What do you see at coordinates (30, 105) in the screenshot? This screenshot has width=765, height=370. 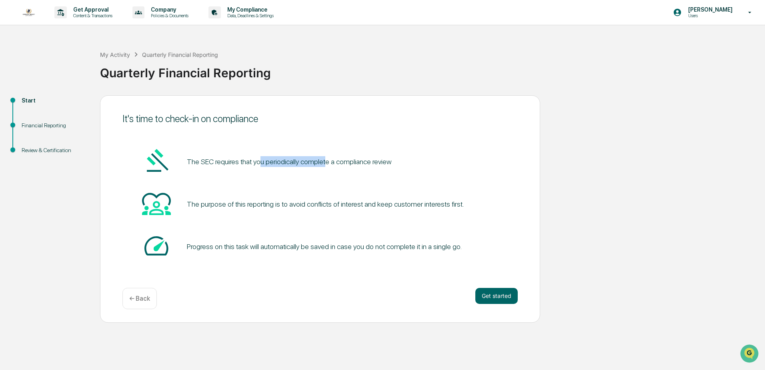 I see `a: 🖐️Preclearance` at bounding box center [30, 105].